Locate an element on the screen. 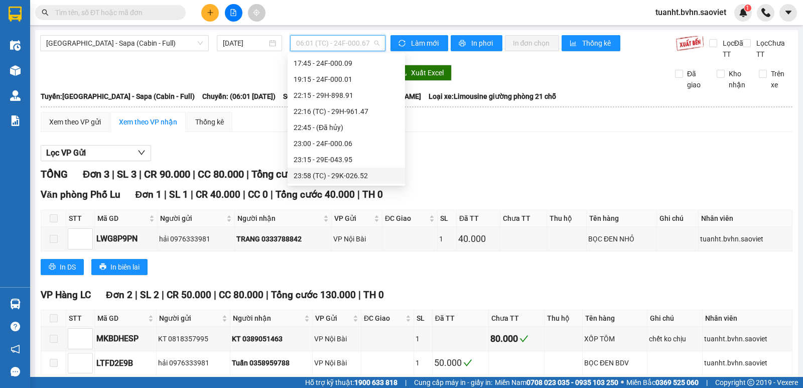 Image resolution: width=803 pixels, height=388 pixels. span: TH 0 is located at coordinates (374, 295).